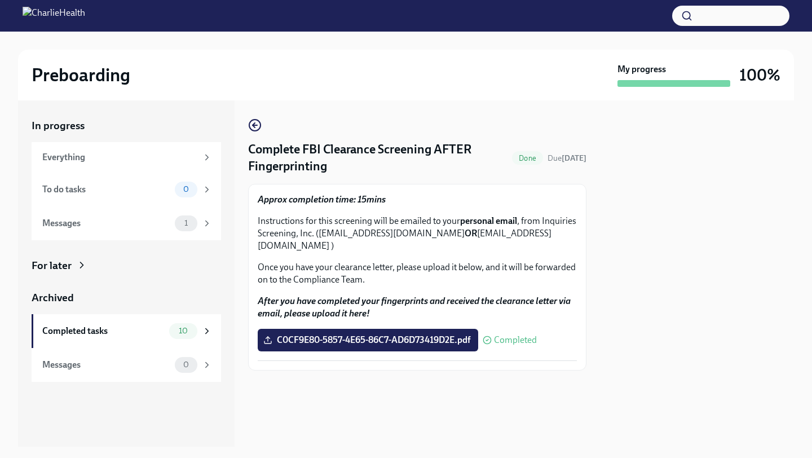 This screenshot has height=458, width=812. What do you see at coordinates (126, 126) in the screenshot?
I see `a: In progress` at bounding box center [126, 126].